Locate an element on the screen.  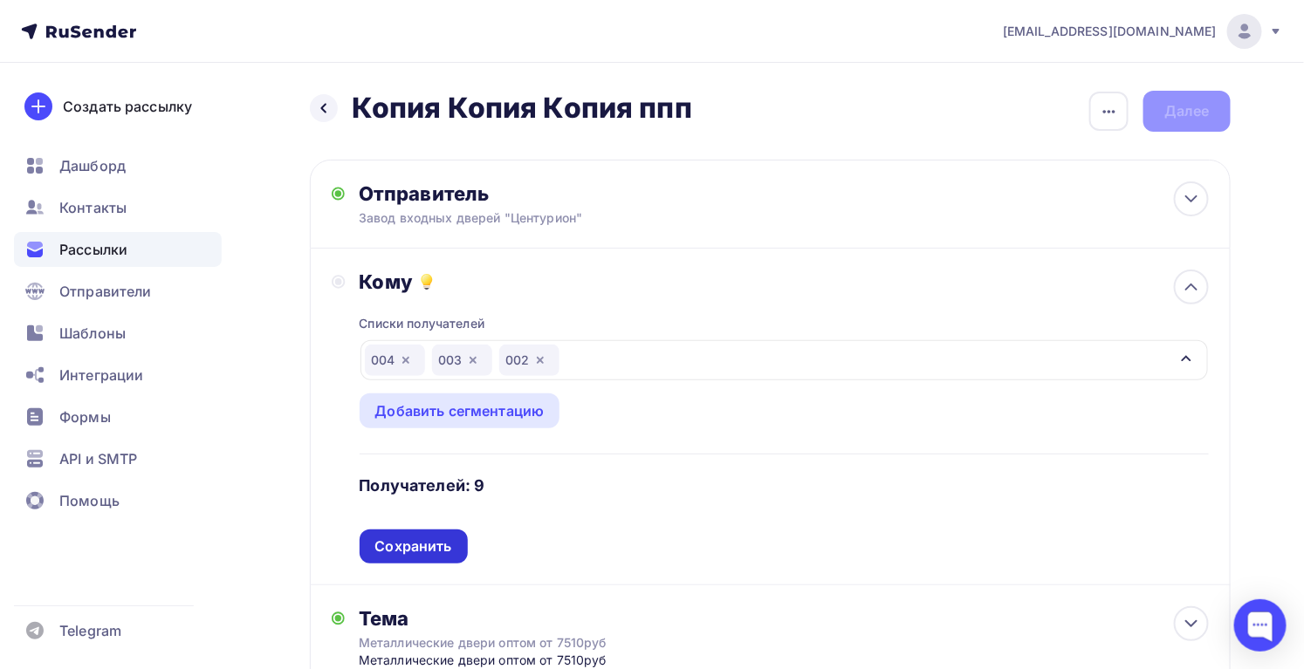
span: Рассылки is located at coordinates (93, 250).